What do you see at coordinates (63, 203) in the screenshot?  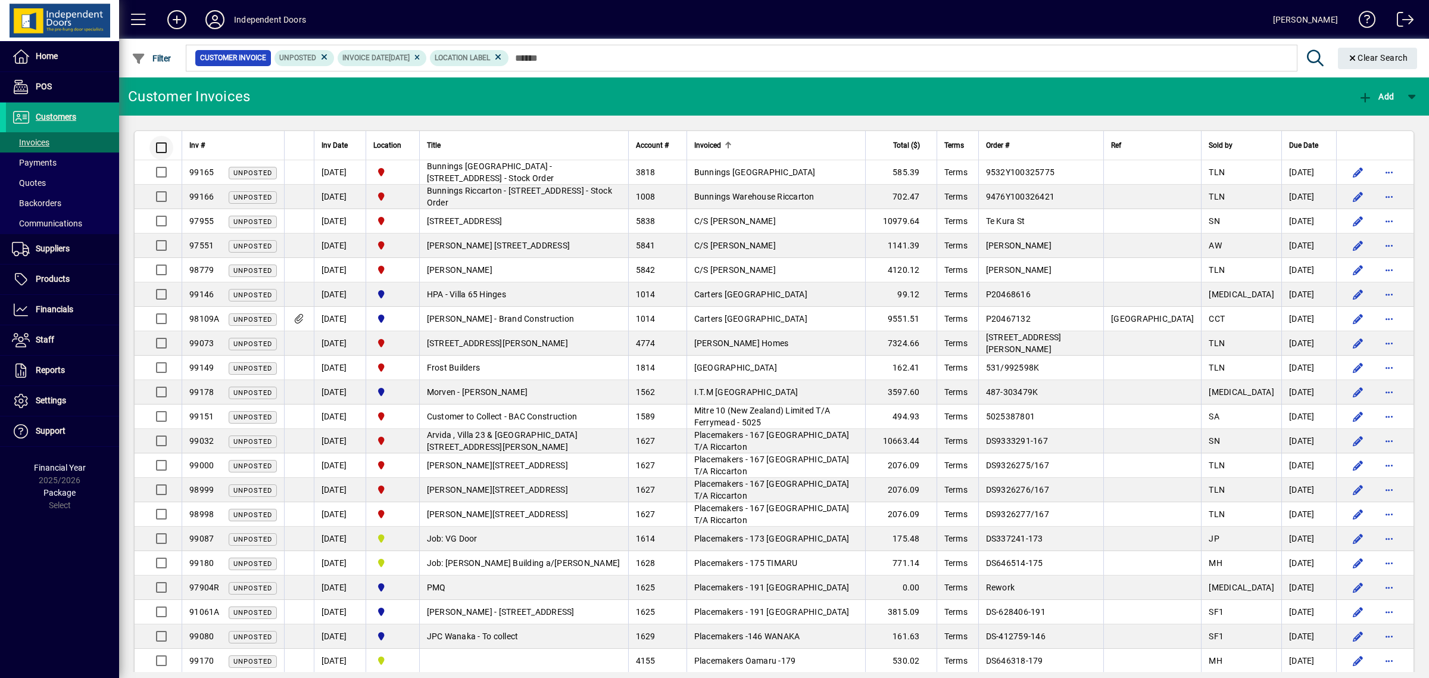 I see `a: Backorders` at bounding box center [63, 203].